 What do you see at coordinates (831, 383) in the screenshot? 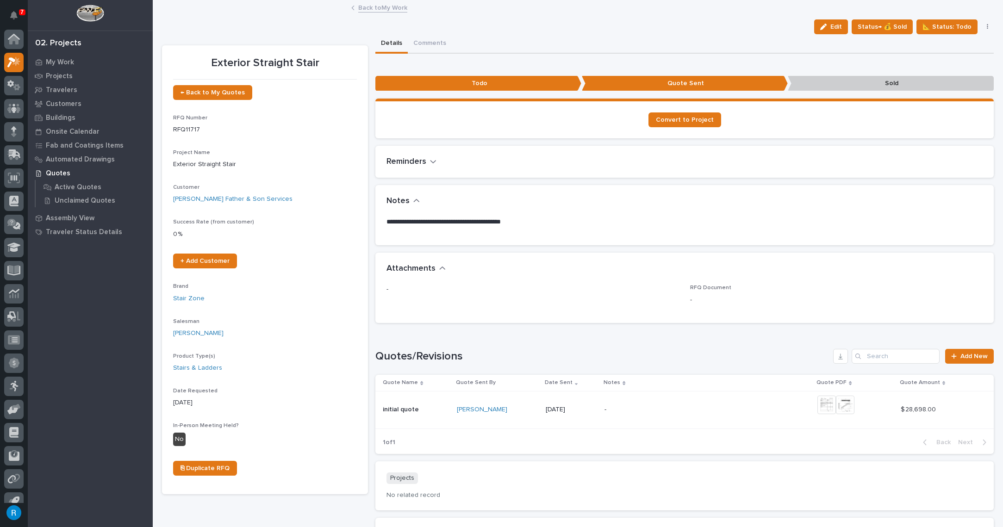
I see `p: Quote PDF` at bounding box center [831, 383].